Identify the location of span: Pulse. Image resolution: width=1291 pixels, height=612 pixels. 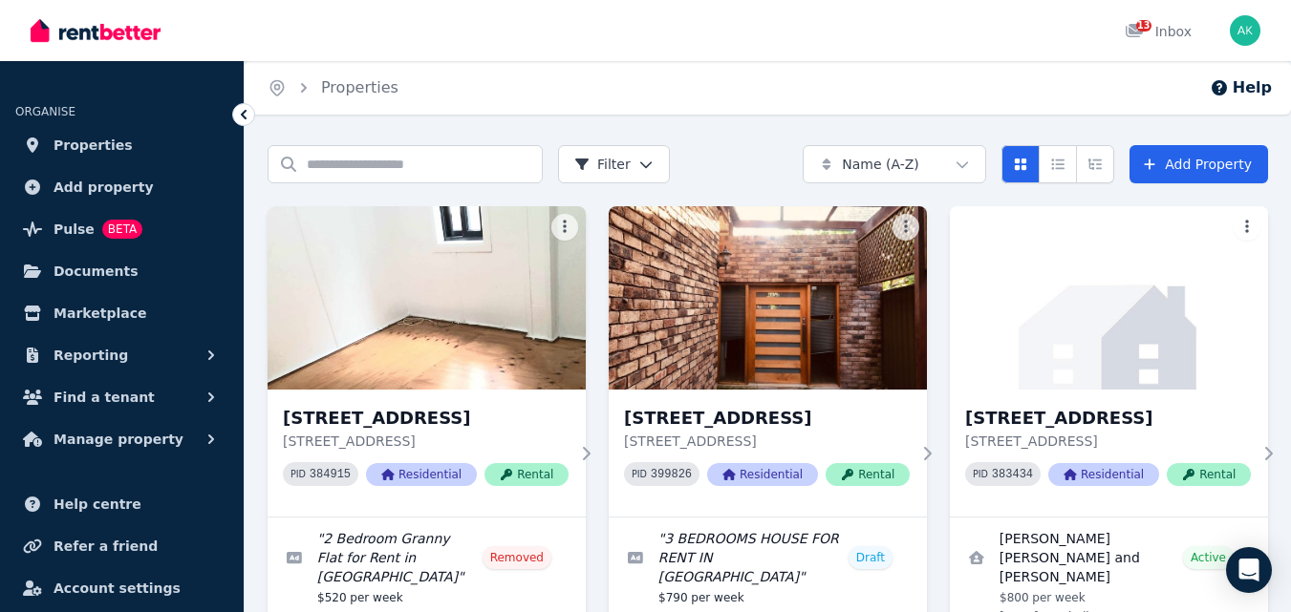
(74, 229).